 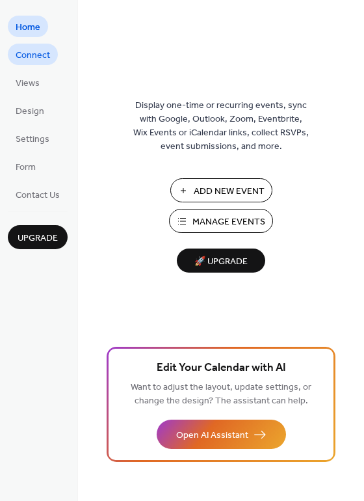 I want to click on a: Views, so click(x=27, y=82).